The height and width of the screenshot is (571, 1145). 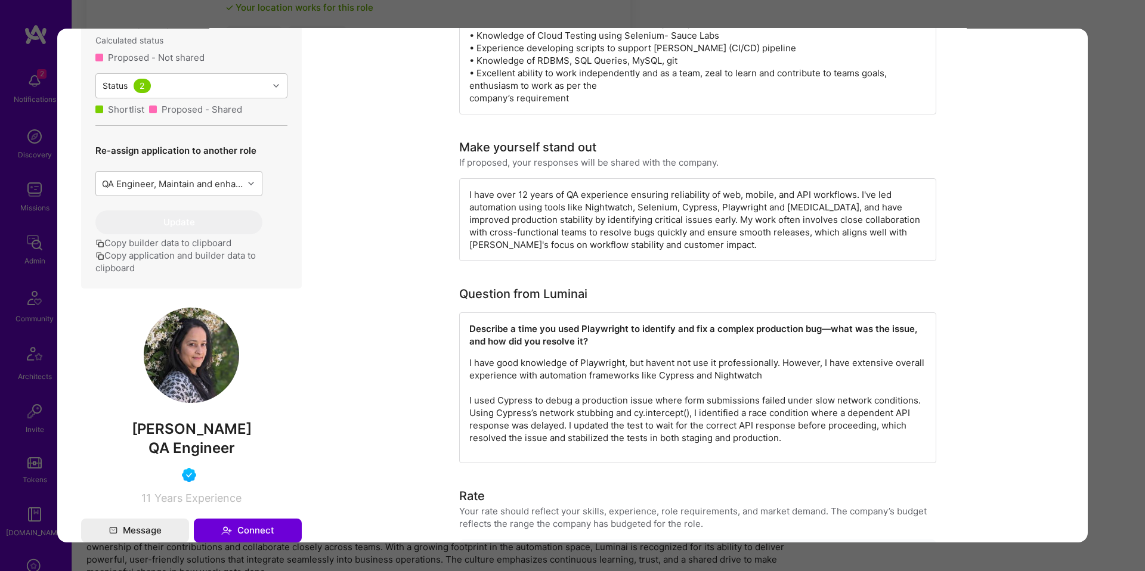 What do you see at coordinates (129, 40) in the screenshot?
I see `span: Calculated status` at bounding box center [129, 40].